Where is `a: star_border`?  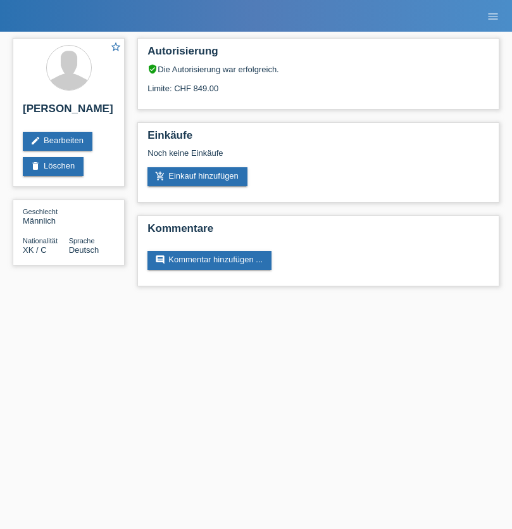 a: star_border is located at coordinates (116, 47).